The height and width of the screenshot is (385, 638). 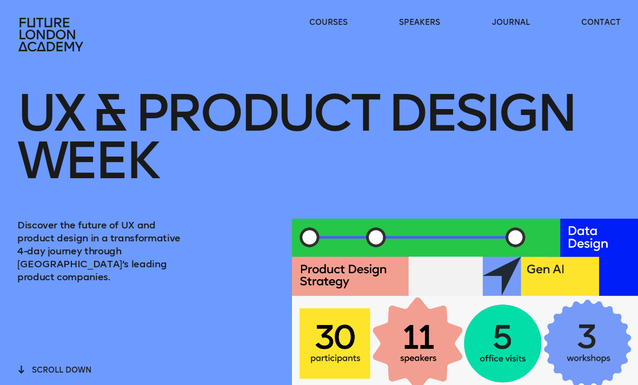 What do you see at coordinates (62, 370) in the screenshot?
I see `span: scroll down` at bounding box center [62, 370].